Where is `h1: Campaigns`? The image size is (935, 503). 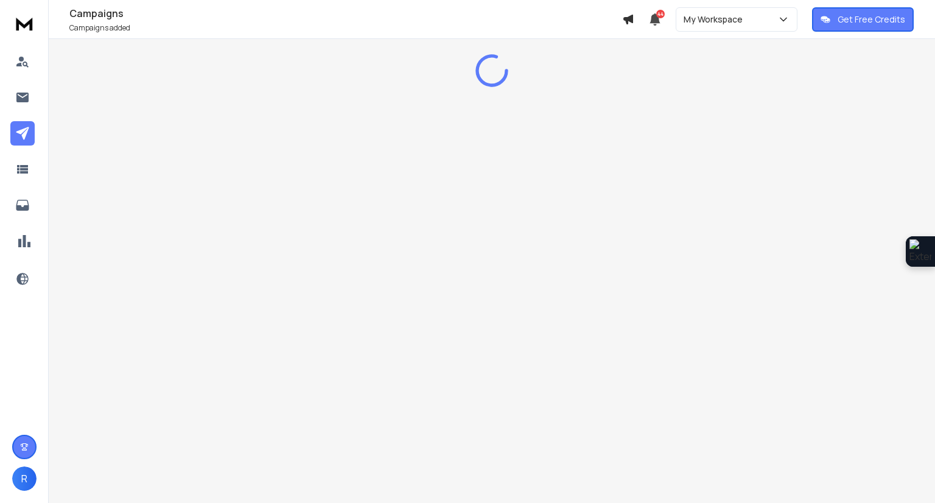 h1: Campaigns is located at coordinates (346, 13).